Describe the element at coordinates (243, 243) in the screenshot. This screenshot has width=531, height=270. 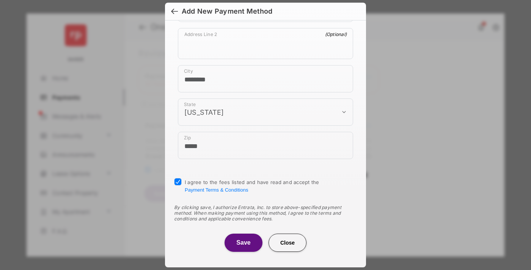
I see `button: Save` at that location.